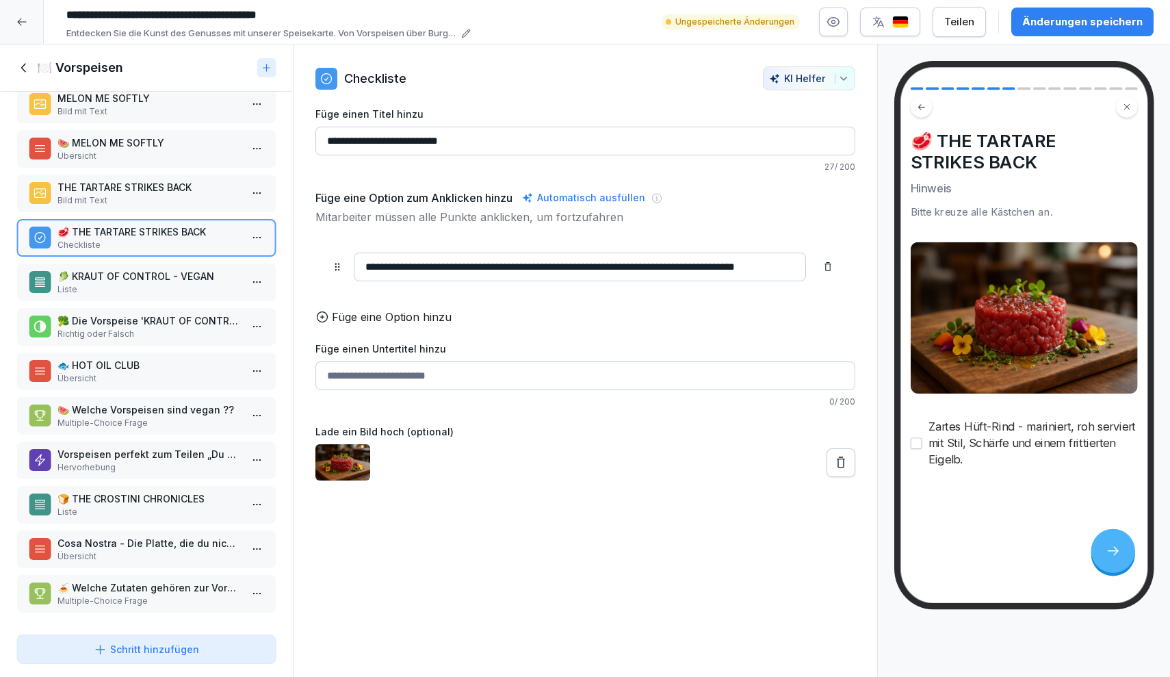 This screenshot has width=1170, height=677. Describe the element at coordinates (149, 498) in the screenshot. I see `p: 🍞 THE CROSTINI CHRONICLES` at that location.